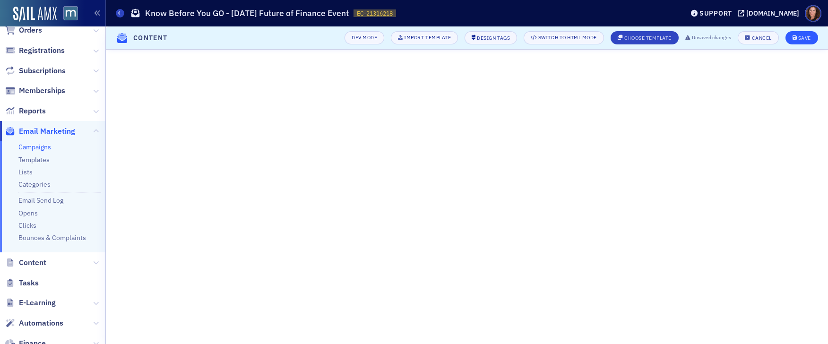 The image size is (828, 344). I want to click on span: Unsaved changes, so click(711, 38).